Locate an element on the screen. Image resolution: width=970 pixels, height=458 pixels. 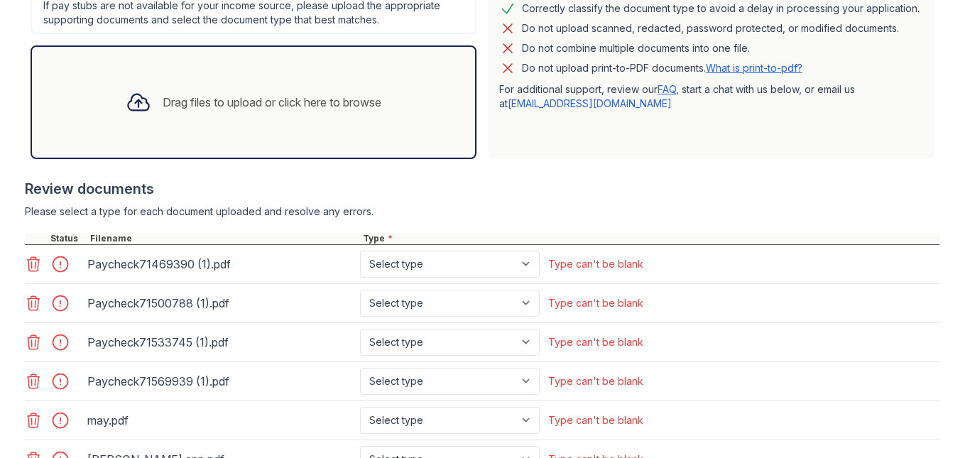
div: Drag files to upload or click here to browse is located at coordinates (272, 102).